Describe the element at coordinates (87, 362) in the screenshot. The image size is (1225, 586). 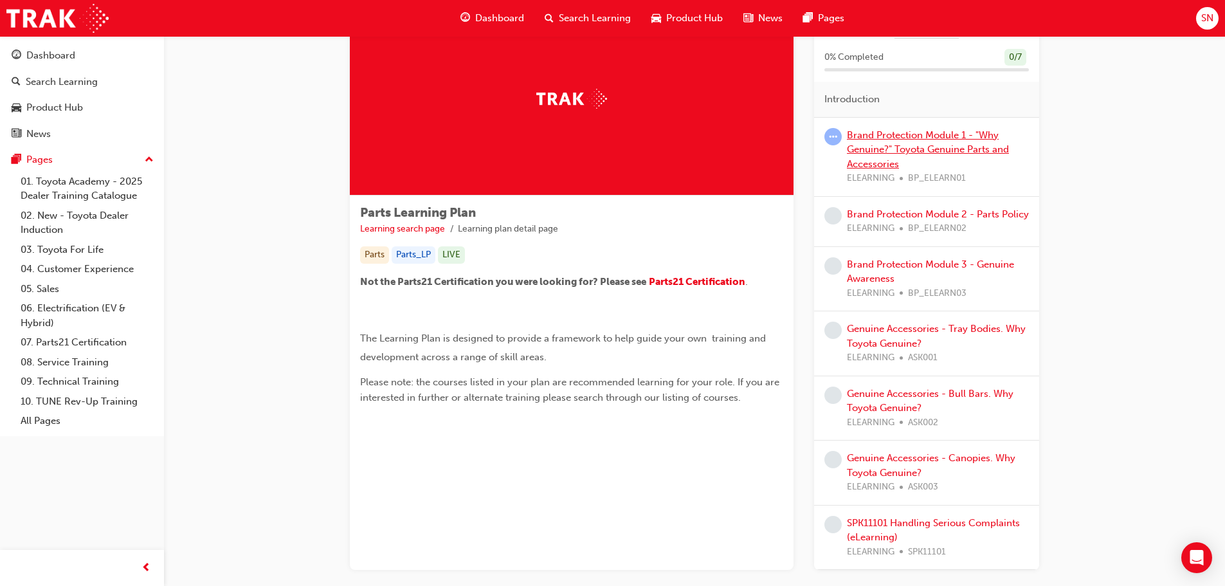
I see `a: 08. Service Training` at that location.